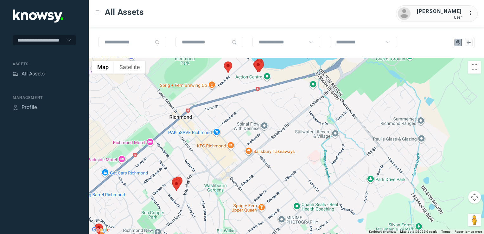 The width and height of the screenshot is (484, 234). I want to click on button: Show satellite imagery, so click(130, 67).